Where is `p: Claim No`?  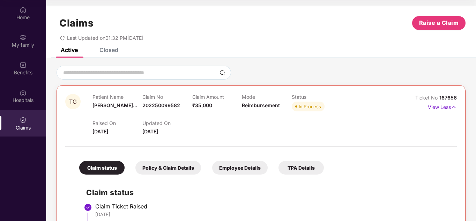 p: Claim No is located at coordinates (167, 97).